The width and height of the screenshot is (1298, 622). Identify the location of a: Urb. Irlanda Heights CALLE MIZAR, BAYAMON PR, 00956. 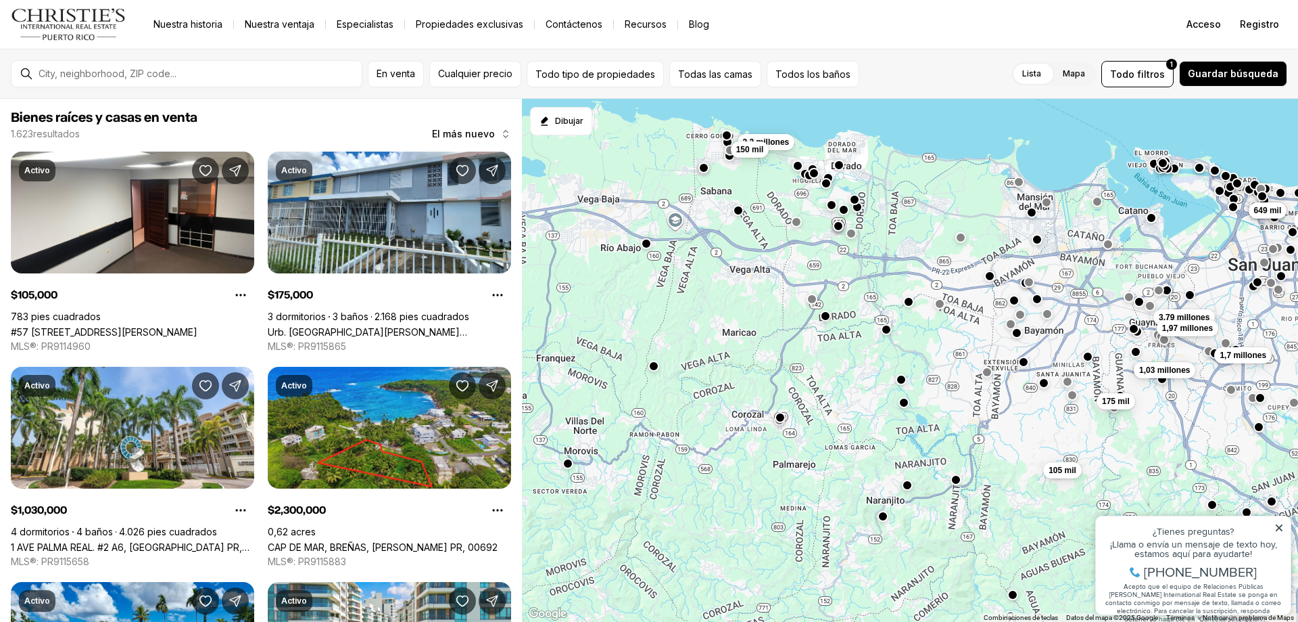
(390, 331).